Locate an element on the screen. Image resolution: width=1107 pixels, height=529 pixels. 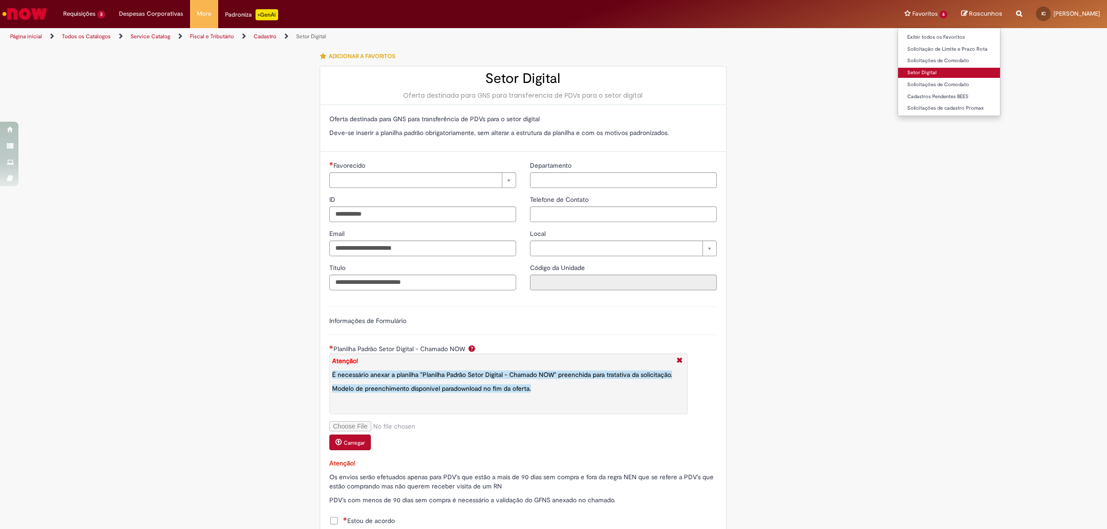
span: 6 is located at coordinates (943, 14).